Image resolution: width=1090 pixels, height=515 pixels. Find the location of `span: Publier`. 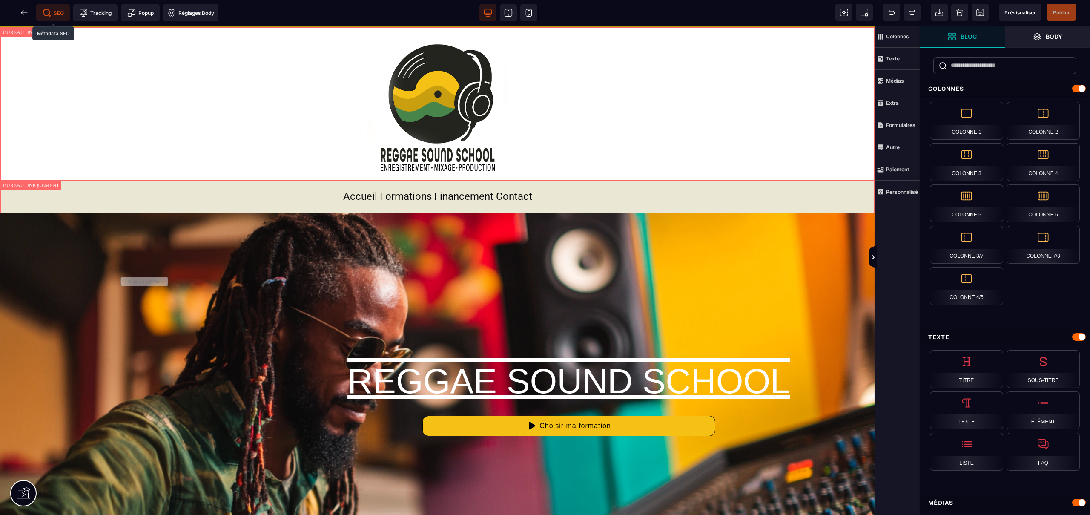

span: Publier is located at coordinates (1062, 12).